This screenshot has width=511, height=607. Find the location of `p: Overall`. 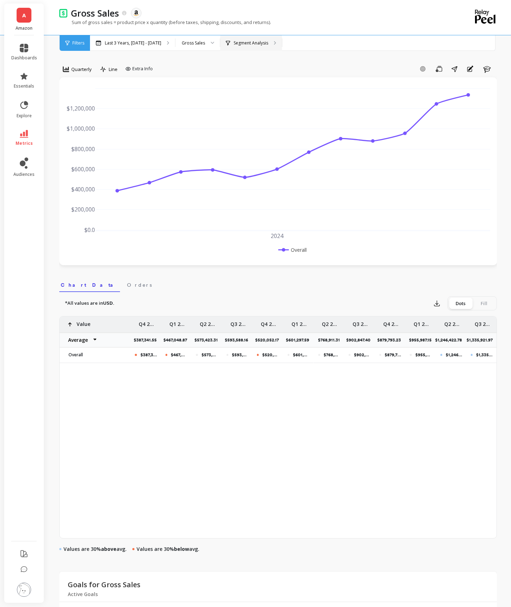

p: Overall is located at coordinates (95, 355).